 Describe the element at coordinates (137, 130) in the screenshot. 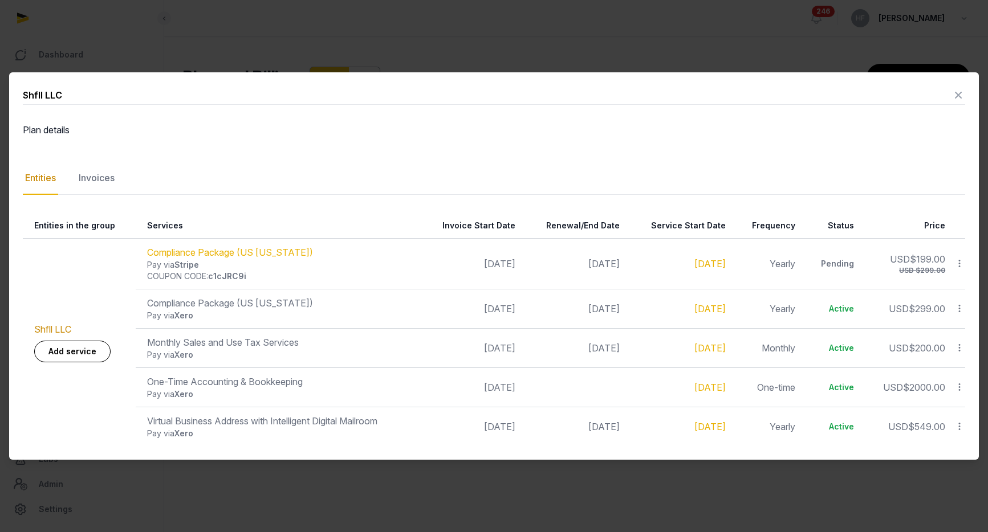

I see `dt: Plan details` at that location.